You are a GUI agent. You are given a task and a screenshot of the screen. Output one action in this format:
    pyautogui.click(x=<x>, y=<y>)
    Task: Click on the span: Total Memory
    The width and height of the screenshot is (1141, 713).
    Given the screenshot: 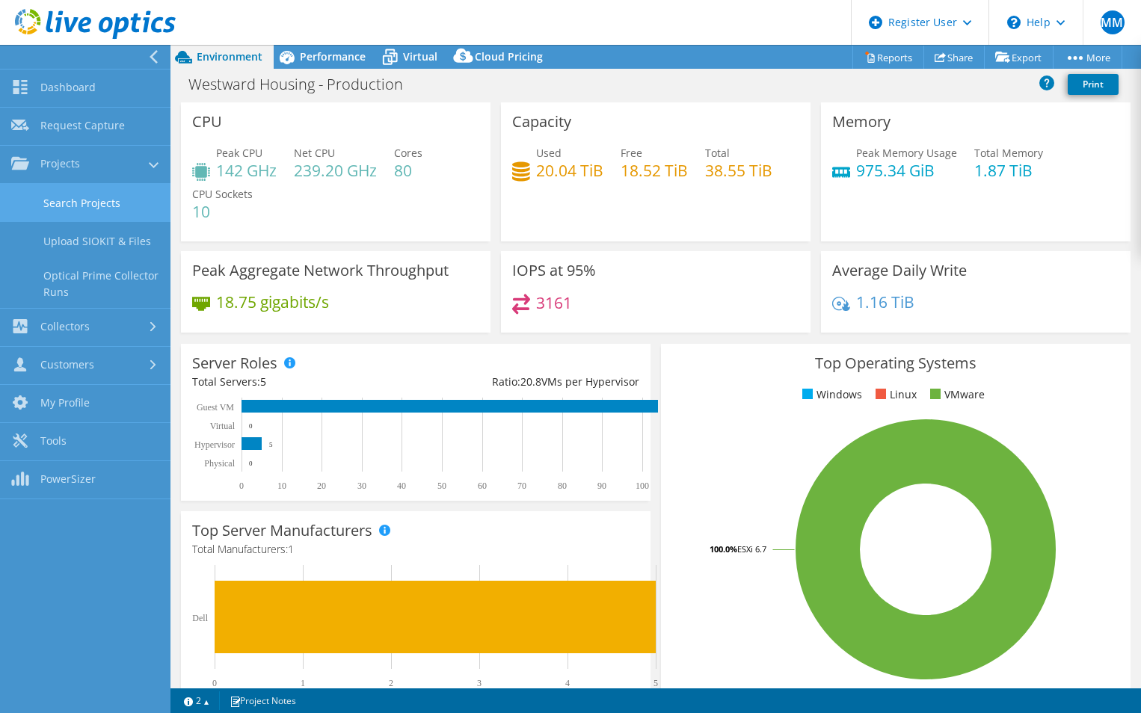 What is the action you would take?
    pyautogui.click(x=1009, y=153)
    